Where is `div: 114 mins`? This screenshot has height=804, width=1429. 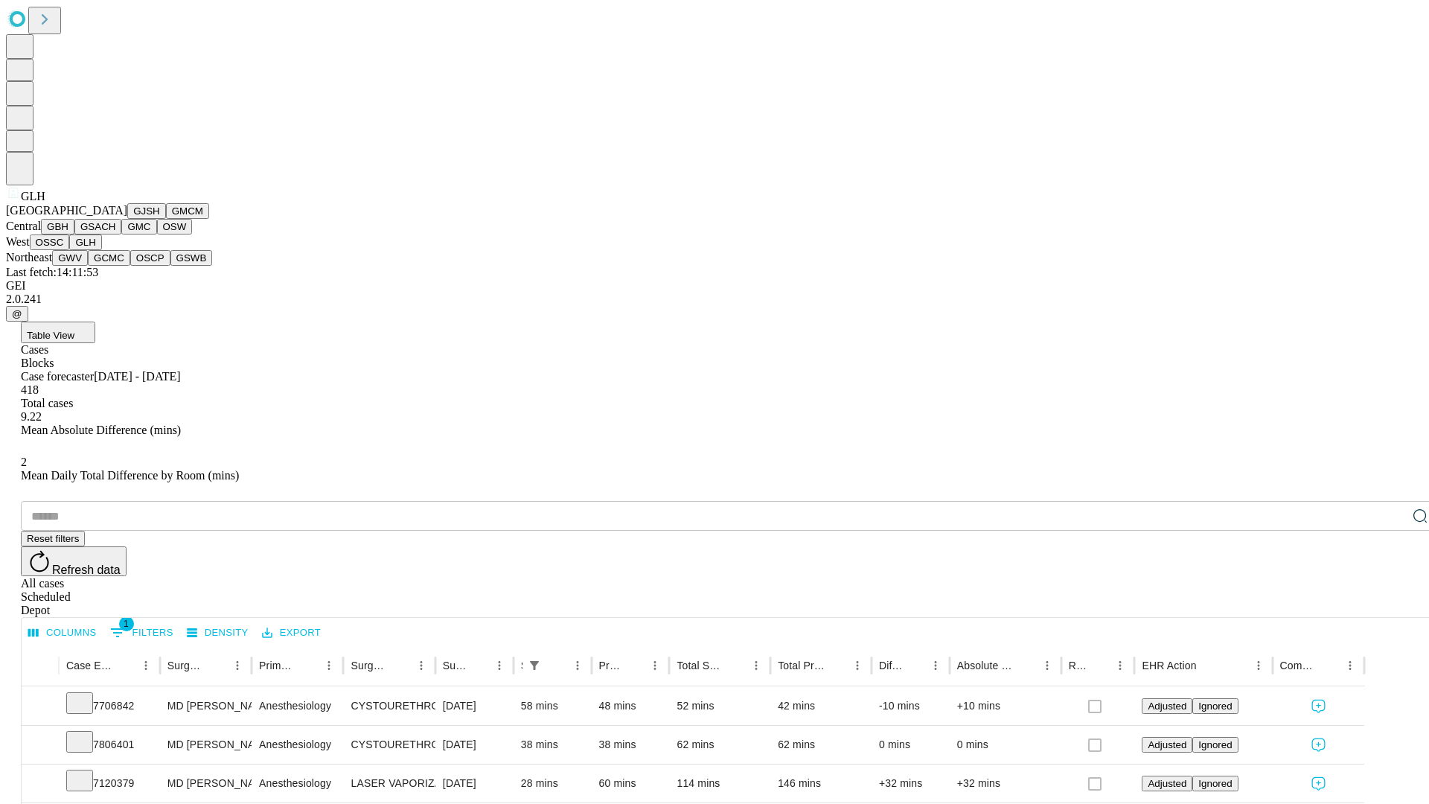 div: 114 mins is located at coordinates (720, 783).